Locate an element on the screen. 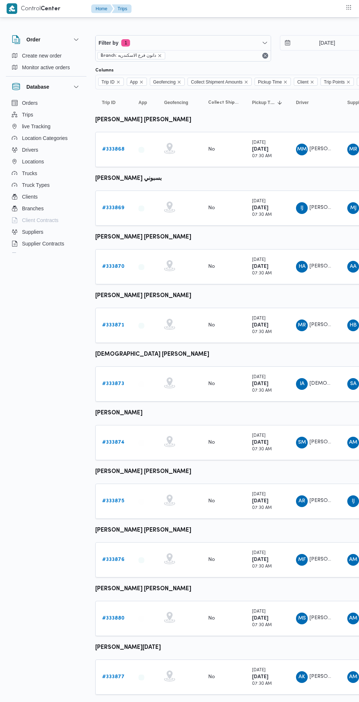  span: Pickup Time; Sorted in descending order is located at coordinates (264, 103).